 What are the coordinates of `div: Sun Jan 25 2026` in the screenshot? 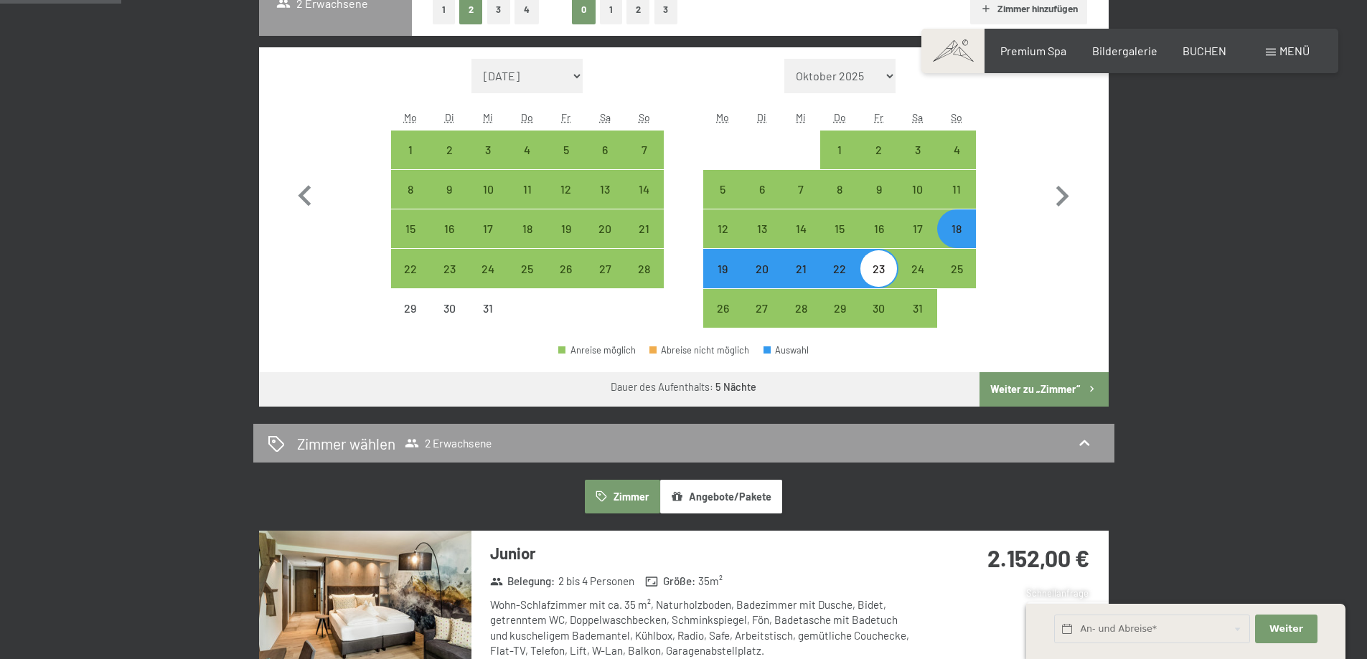 It's located at (957, 268).